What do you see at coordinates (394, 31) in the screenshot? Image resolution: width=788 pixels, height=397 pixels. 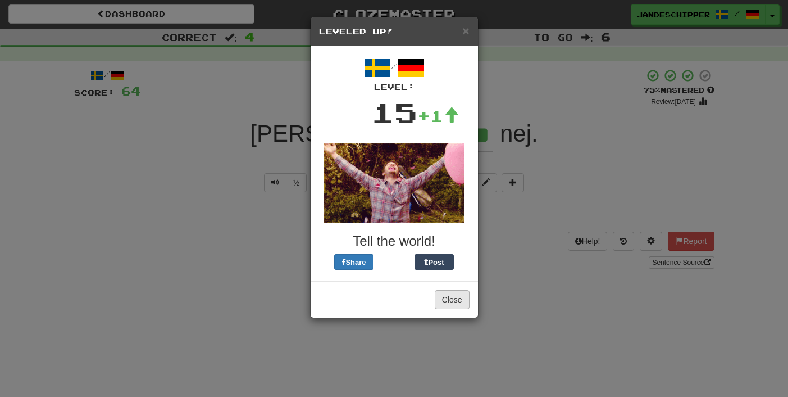 I see `h5: Leveled Up!` at bounding box center [394, 31].